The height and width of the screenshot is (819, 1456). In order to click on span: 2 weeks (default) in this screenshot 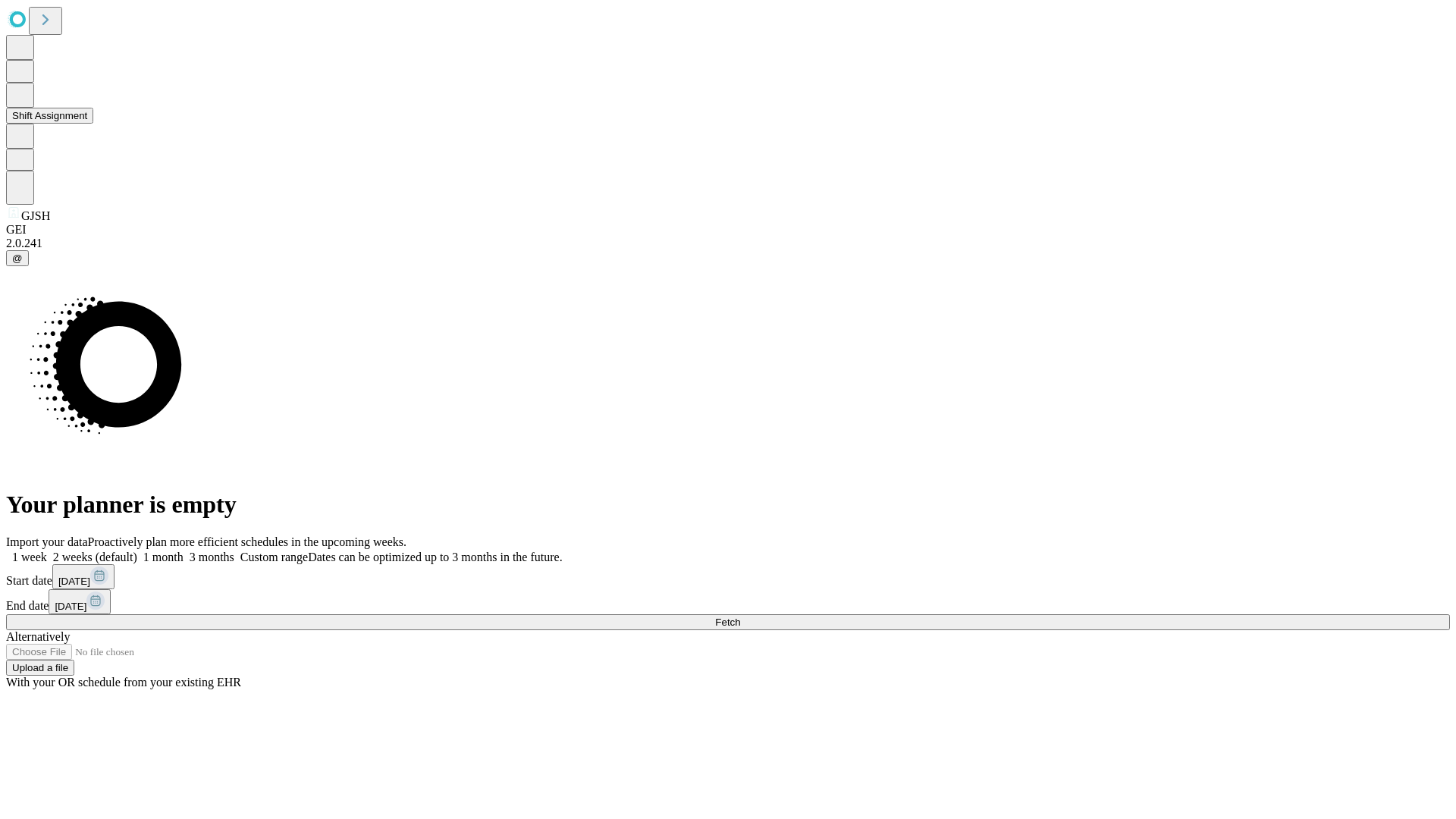, I will do `click(95, 557)`.